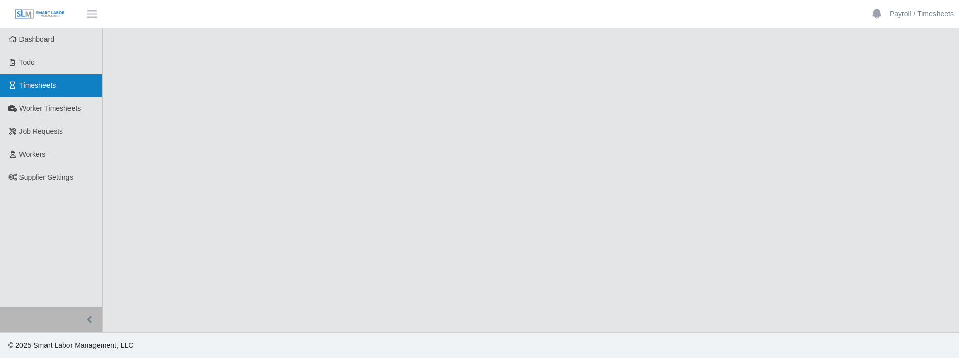  Describe the element at coordinates (71, 346) in the screenshot. I see `span: © 2025 Smart Labor Management, LLC` at that location.